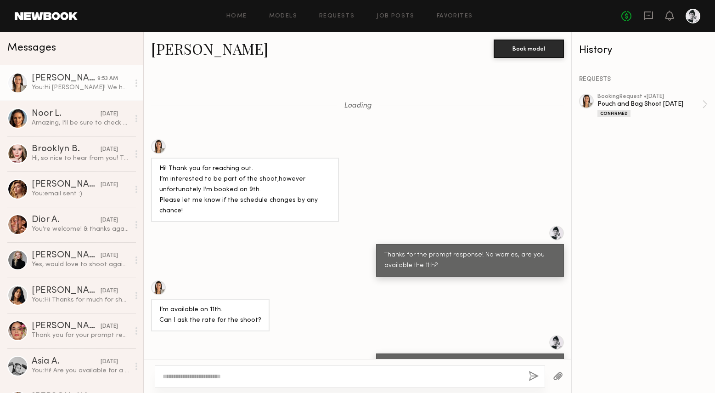 The height and width of the screenshot is (393, 715). What do you see at coordinates (644, 50) in the screenshot?
I see `div: History` at bounding box center [644, 50].